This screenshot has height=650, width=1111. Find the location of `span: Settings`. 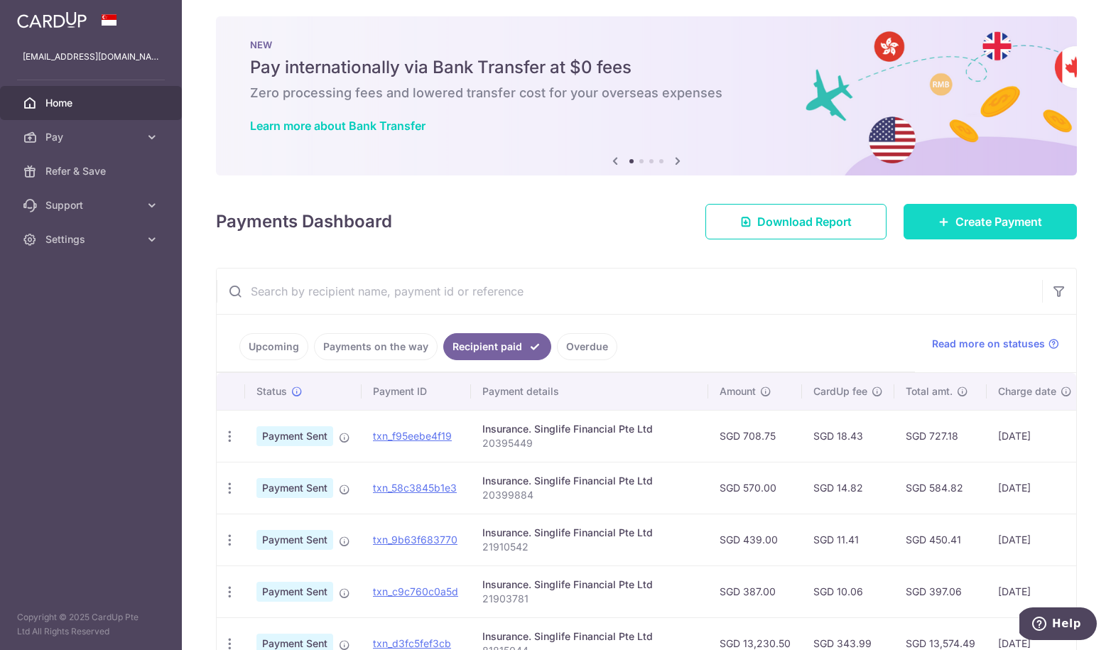

span: Settings is located at coordinates (92, 239).